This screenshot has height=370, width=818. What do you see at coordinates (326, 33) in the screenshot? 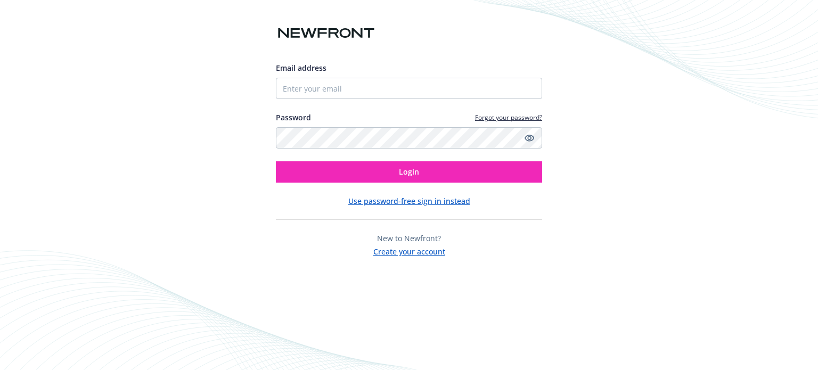
I see `img: Newfront logo` at bounding box center [326, 33].